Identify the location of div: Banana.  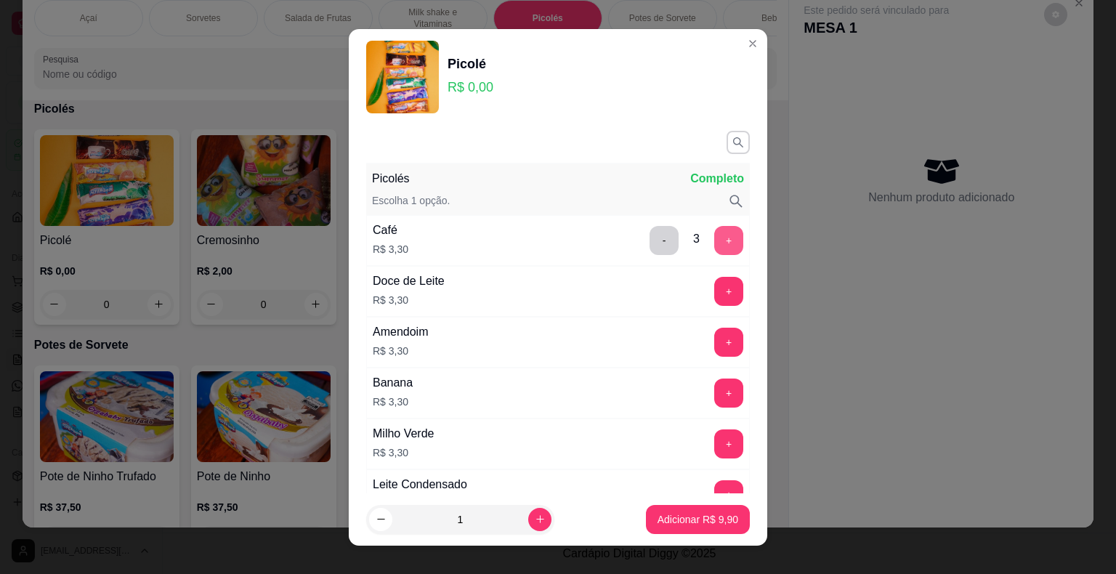
(392, 383).